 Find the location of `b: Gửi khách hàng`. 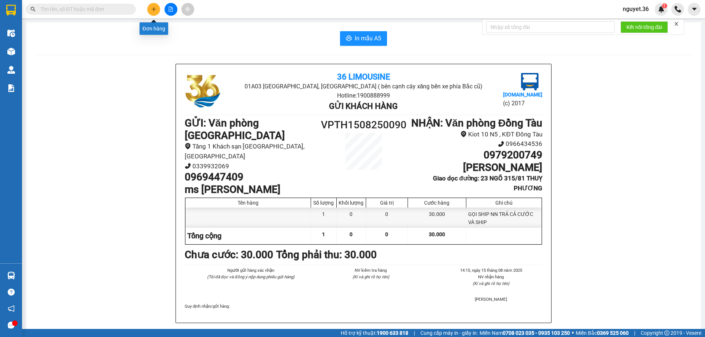

b: Gửi khách hàng is located at coordinates (363, 106).